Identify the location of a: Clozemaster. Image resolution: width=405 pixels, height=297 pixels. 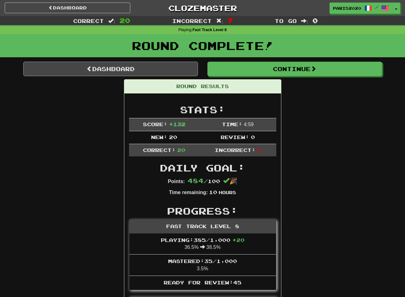
(202, 8).